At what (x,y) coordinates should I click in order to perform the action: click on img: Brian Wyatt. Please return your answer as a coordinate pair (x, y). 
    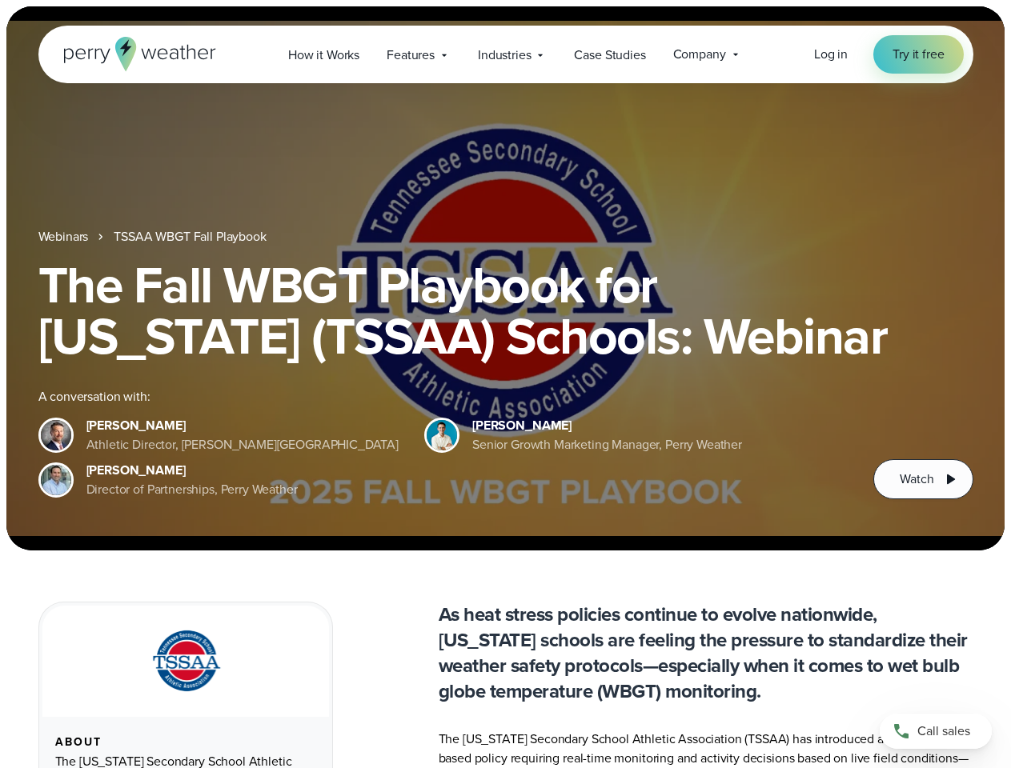
    Looking at the image, I should click on (56, 435).